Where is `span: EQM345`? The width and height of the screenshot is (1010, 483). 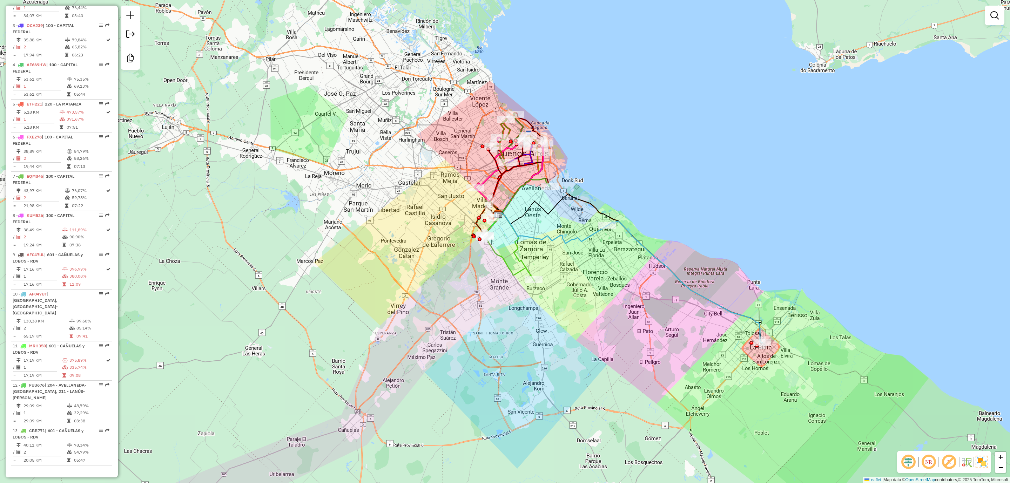
span: EQM345 is located at coordinates (35, 176).